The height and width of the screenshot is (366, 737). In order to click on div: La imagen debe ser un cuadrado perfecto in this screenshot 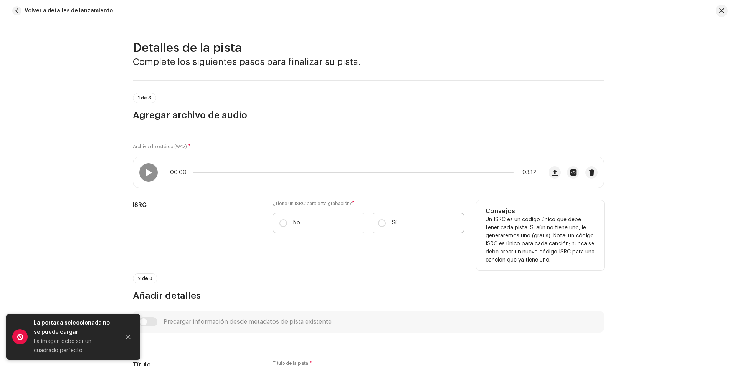, I will do `click(74, 346)`.